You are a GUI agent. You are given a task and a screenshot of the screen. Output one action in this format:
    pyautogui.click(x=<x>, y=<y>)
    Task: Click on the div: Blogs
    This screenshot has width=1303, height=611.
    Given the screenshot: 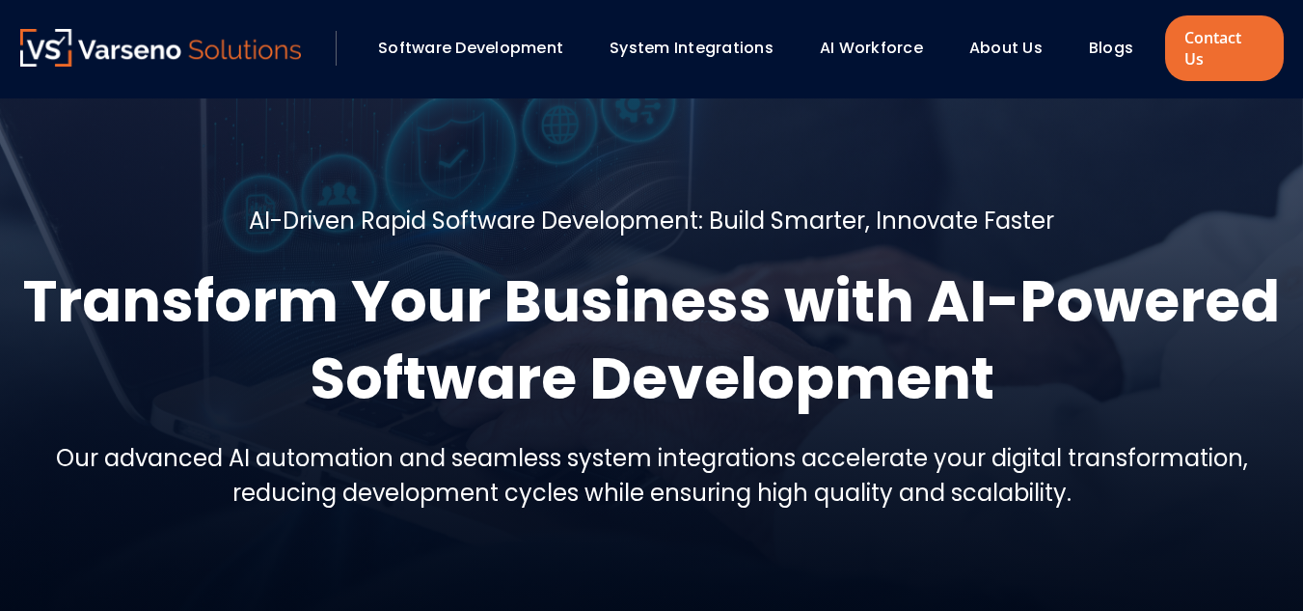 What is the action you would take?
    pyautogui.click(x=1120, y=48)
    